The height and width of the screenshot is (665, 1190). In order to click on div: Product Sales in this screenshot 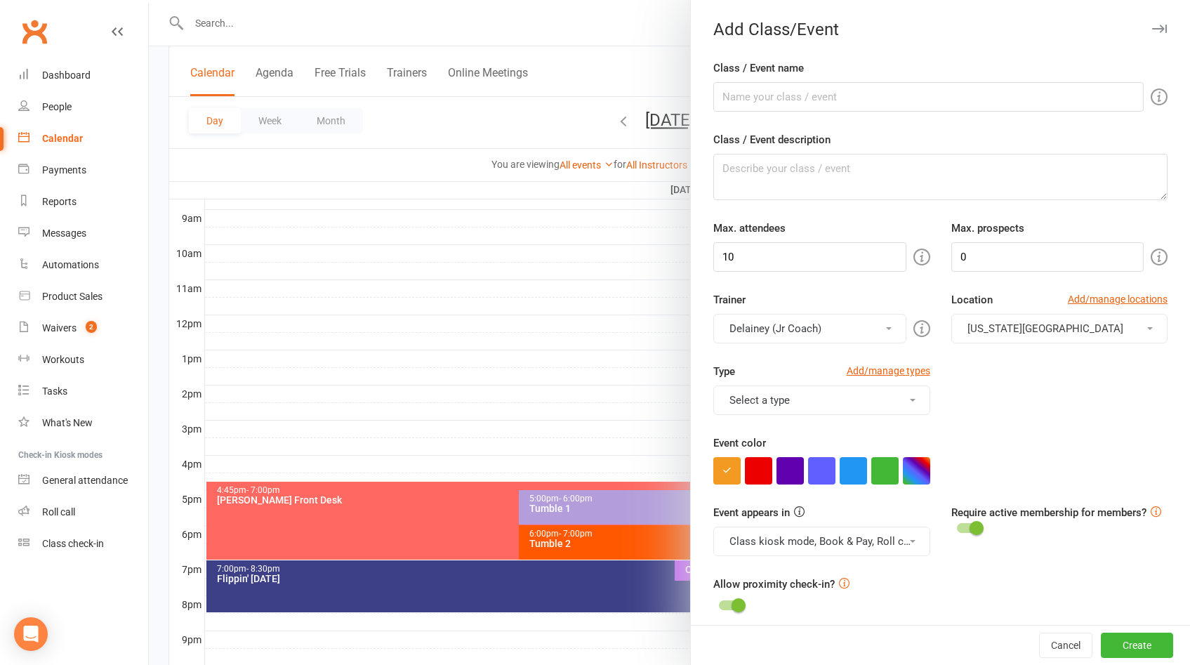, I will do `click(72, 296)`.